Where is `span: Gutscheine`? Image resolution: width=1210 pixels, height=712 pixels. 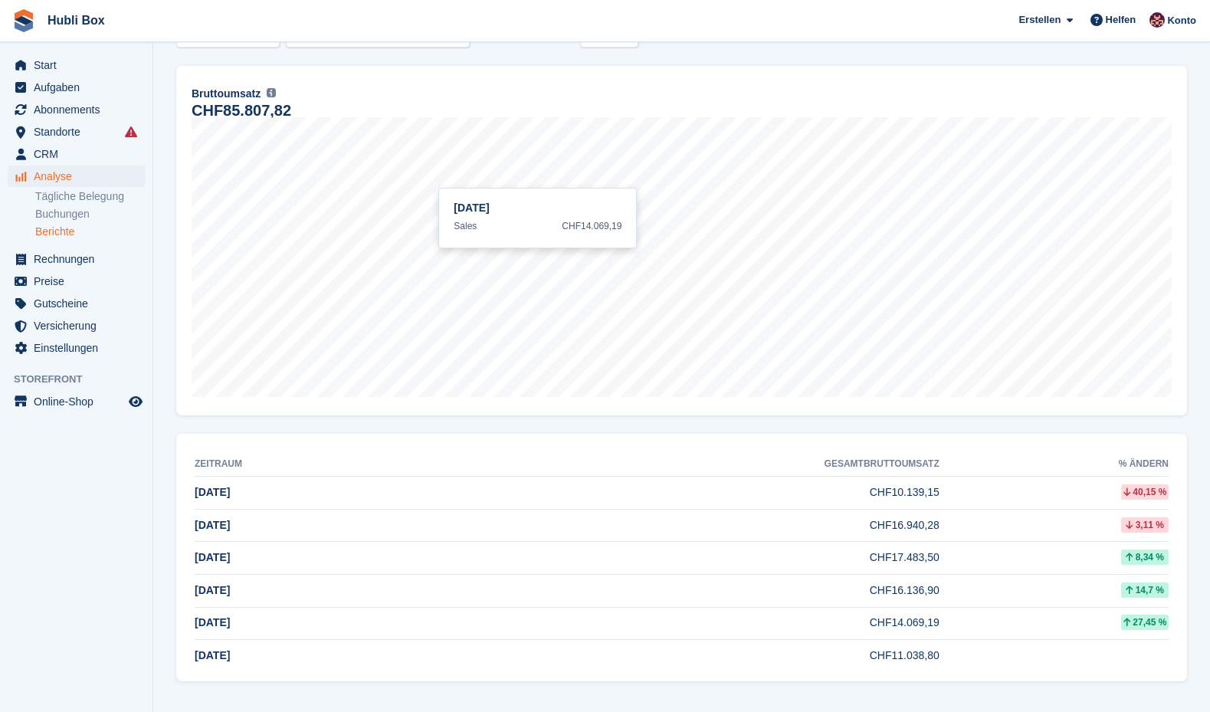
span: Gutscheine is located at coordinates (80, 304).